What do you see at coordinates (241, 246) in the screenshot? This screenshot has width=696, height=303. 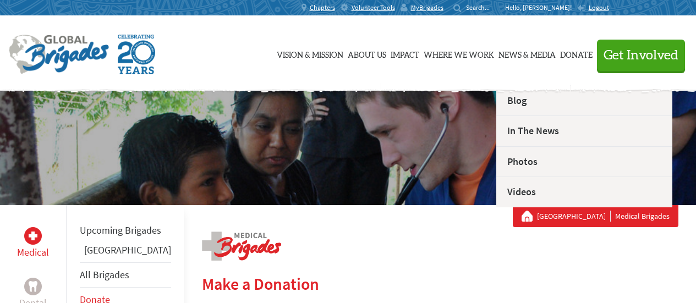 I see `img: logo-medical.png` at bounding box center [241, 246].